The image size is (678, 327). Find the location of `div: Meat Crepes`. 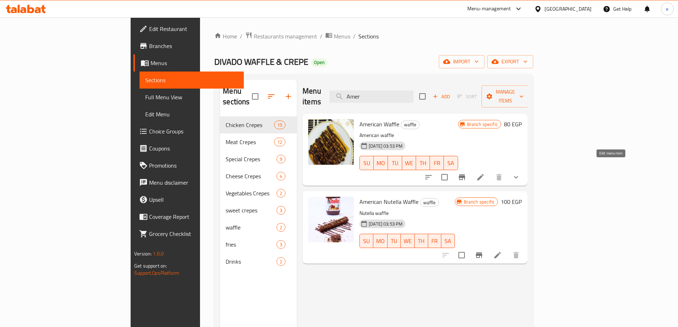

div: Meat Crepes is located at coordinates (250, 142).